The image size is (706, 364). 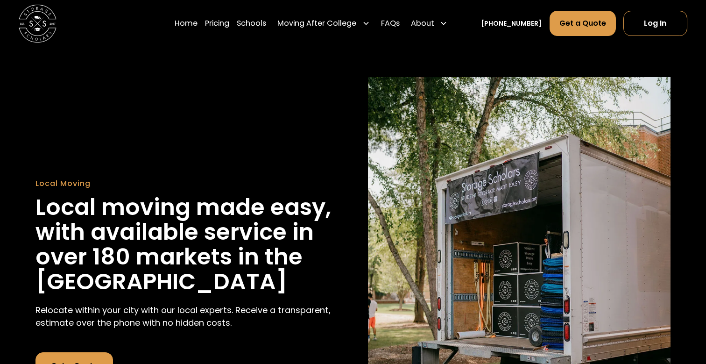 What do you see at coordinates (655, 23) in the screenshot?
I see `a: Log In` at bounding box center [655, 23].